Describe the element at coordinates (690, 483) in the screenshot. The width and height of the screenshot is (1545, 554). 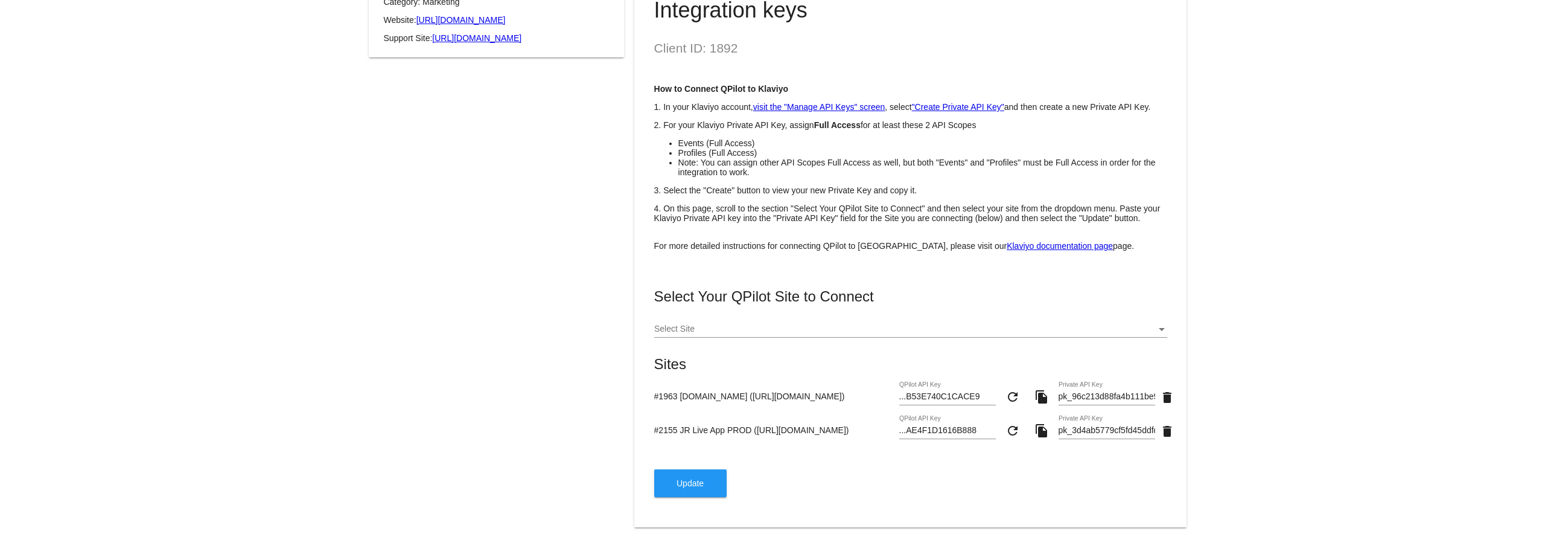
I see `span: Update` at that location.